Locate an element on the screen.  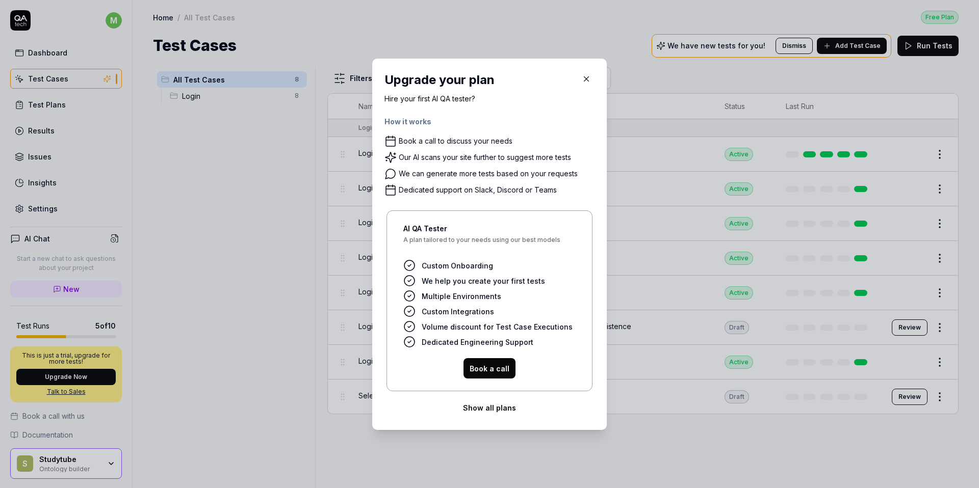
span: Custom Onboarding is located at coordinates (457, 265).